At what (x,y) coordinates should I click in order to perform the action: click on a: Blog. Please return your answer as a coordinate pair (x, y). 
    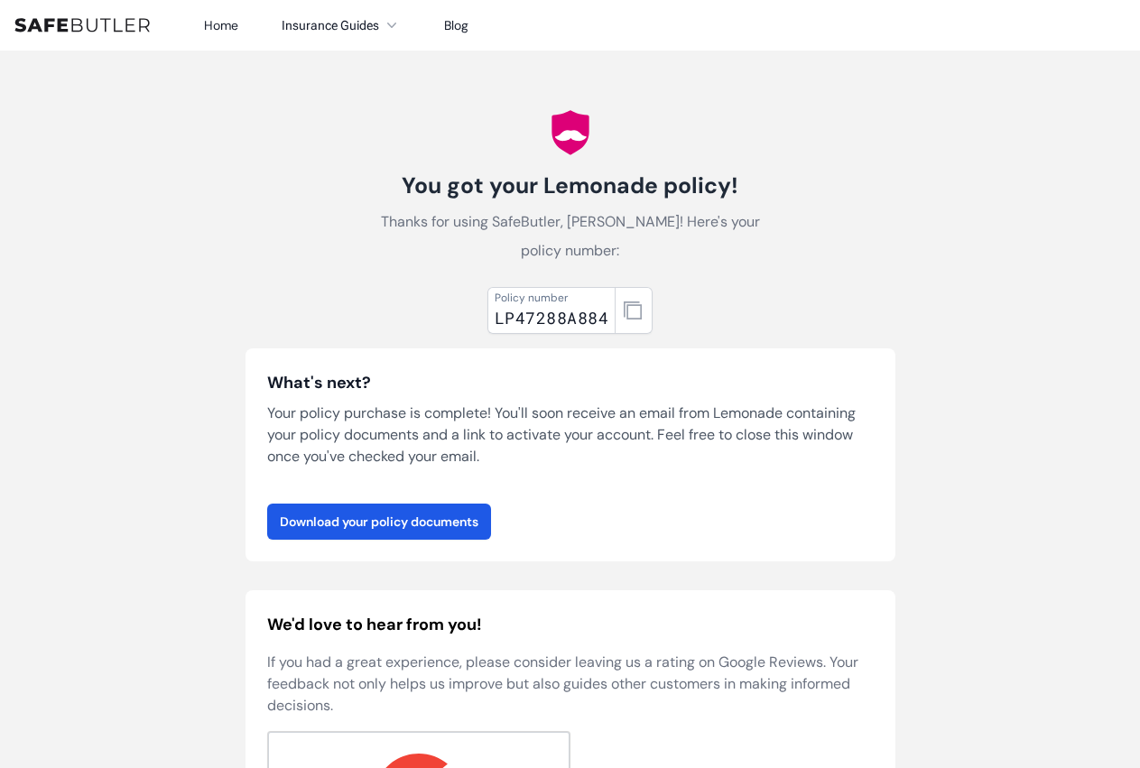
    Looking at the image, I should click on (456, 25).